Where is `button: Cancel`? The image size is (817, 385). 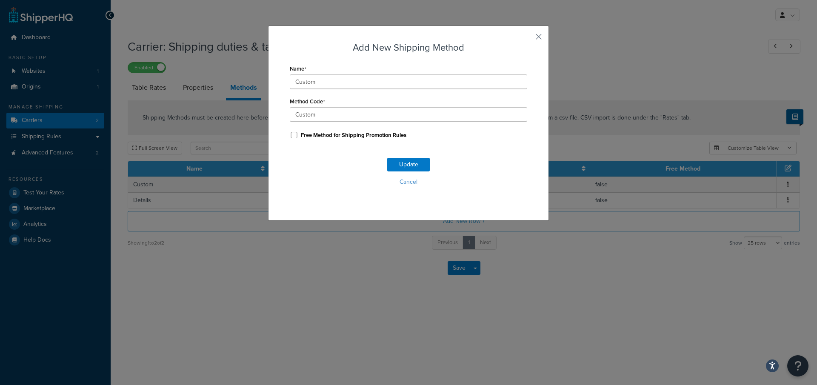 button: Cancel is located at coordinates (409, 182).